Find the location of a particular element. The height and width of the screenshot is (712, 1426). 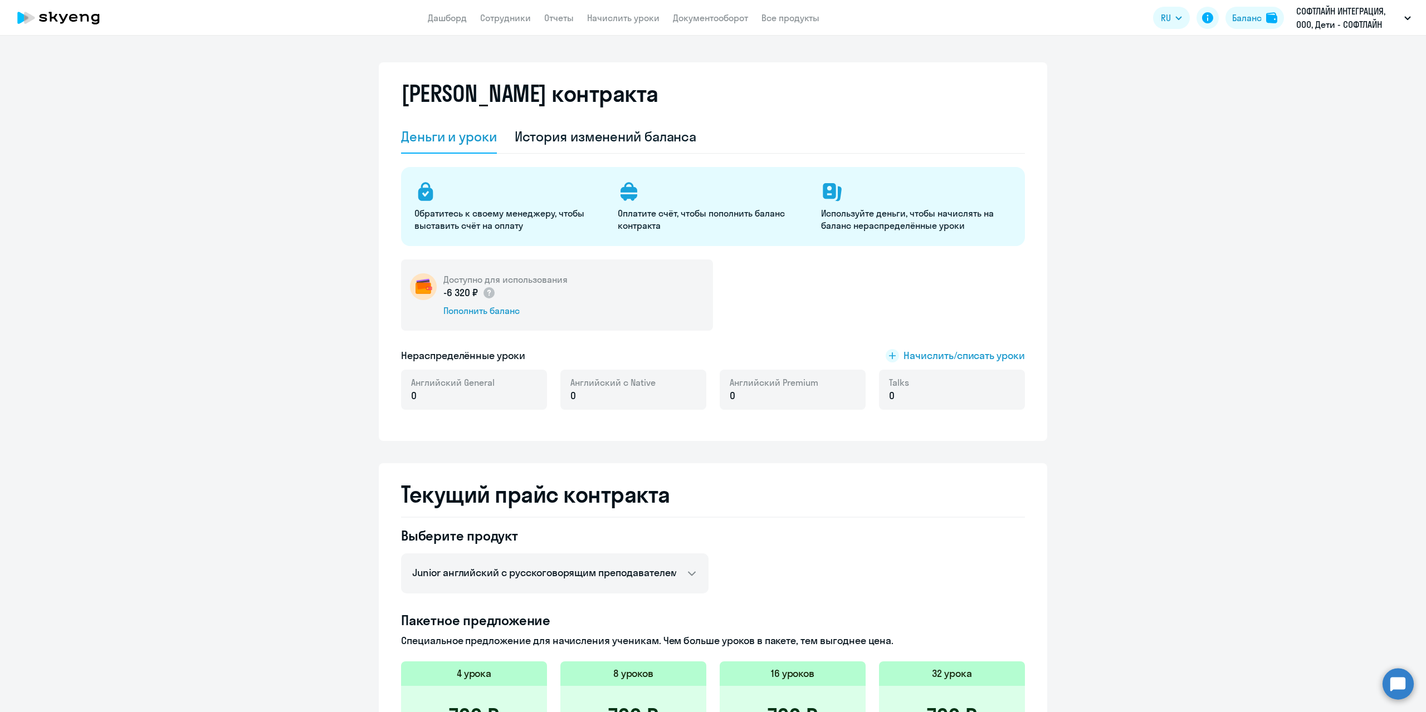

a: Отчеты is located at coordinates (559, 18).